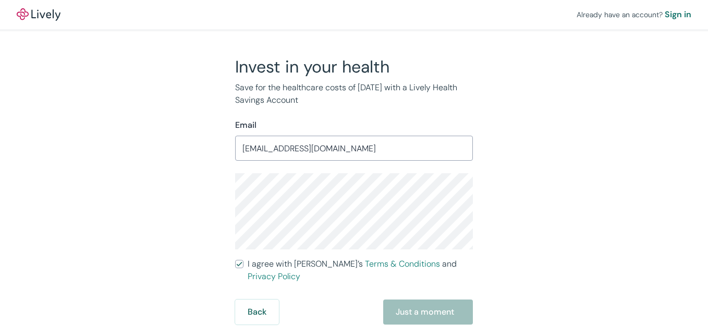 This screenshot has height=335, width=708. I want to click on a: LivelyLively, so click(39, 15).